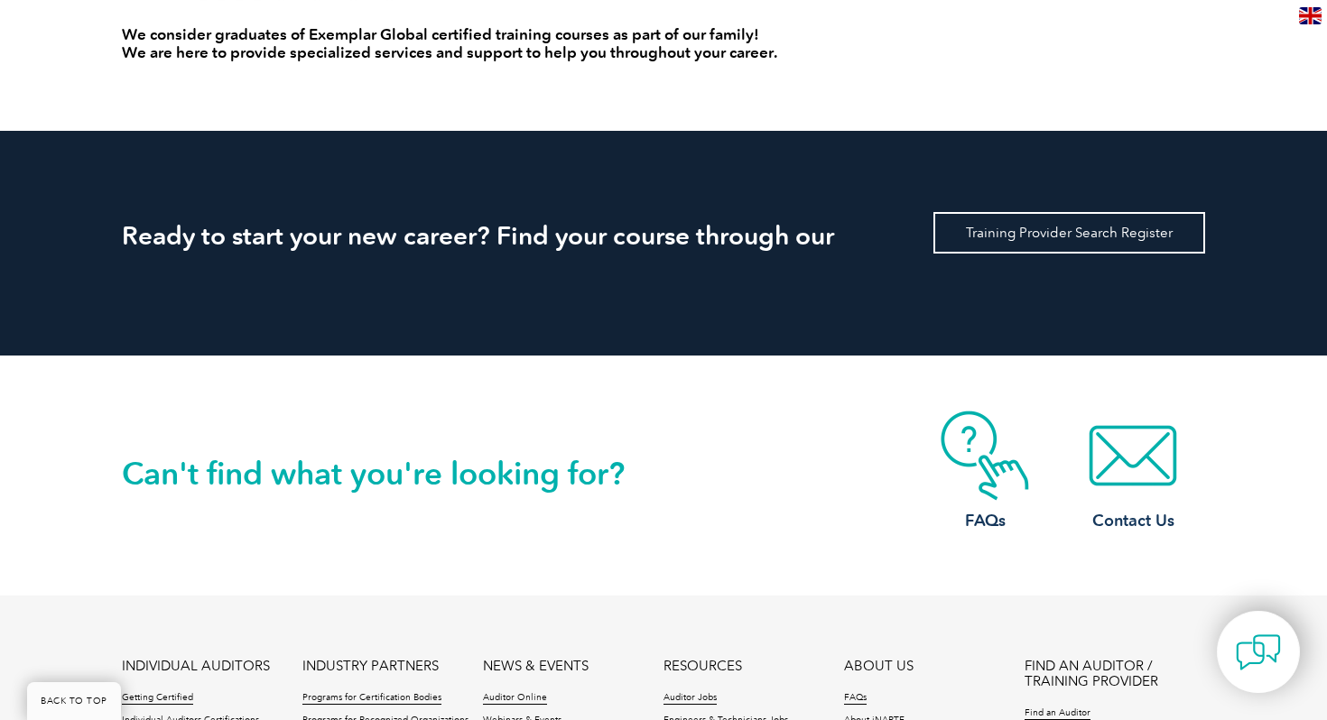 The height and width of the screenshot is (720, 1327). What do you see at coordinates (393, 474) in the screenshot?
I see `h2: Can't find what you're looking for?` at bounding box center [393, 474].